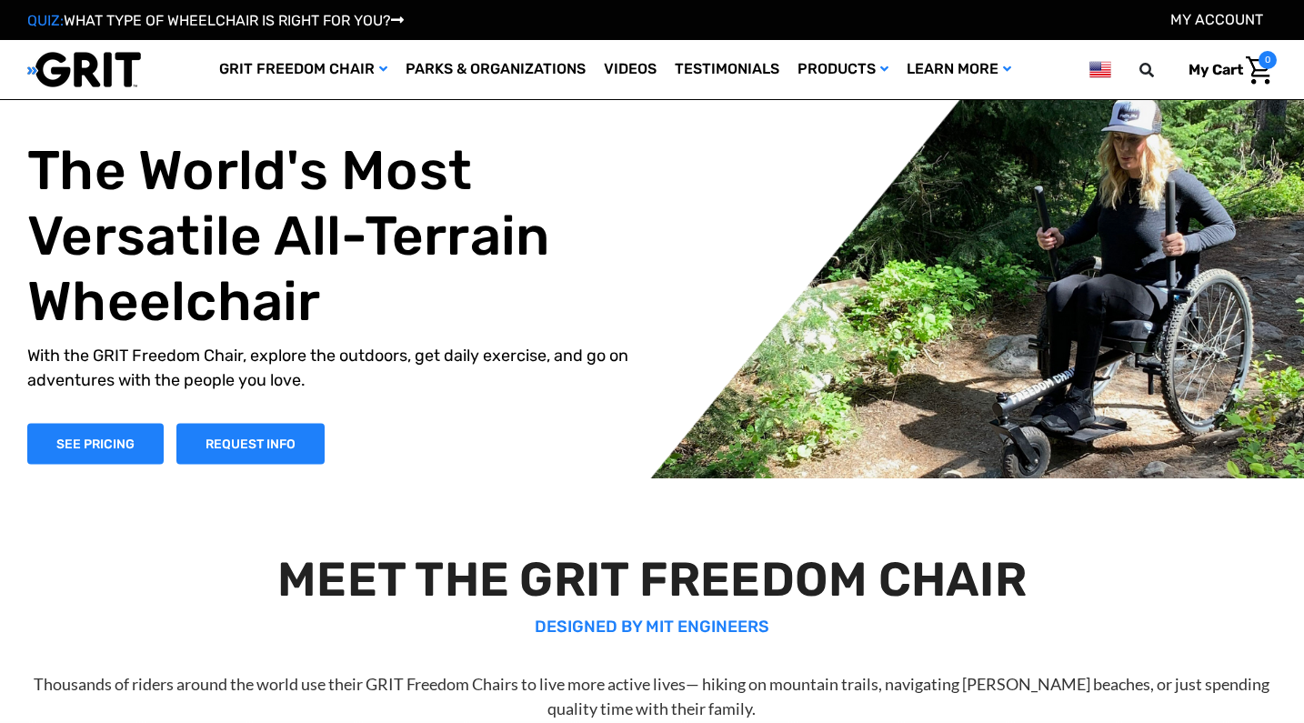 This screenshot has width=1304, height=723. What do you see at coordinates (727, 69) in the screenshot?
I see `a: Testimonials` at bounding box center [727, 69].